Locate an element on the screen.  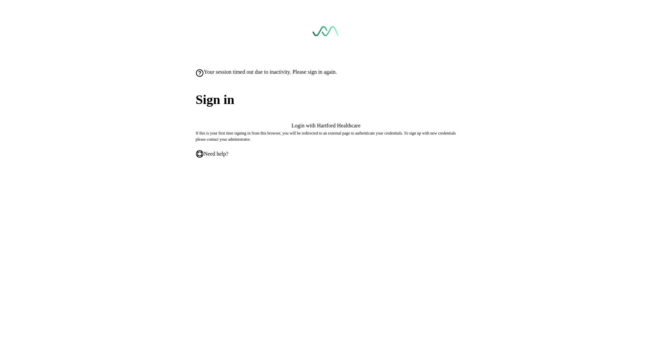
span: If this is your first time signing in from this browser, you will be redirected to an external pa... is located at coordinates (326, 136).